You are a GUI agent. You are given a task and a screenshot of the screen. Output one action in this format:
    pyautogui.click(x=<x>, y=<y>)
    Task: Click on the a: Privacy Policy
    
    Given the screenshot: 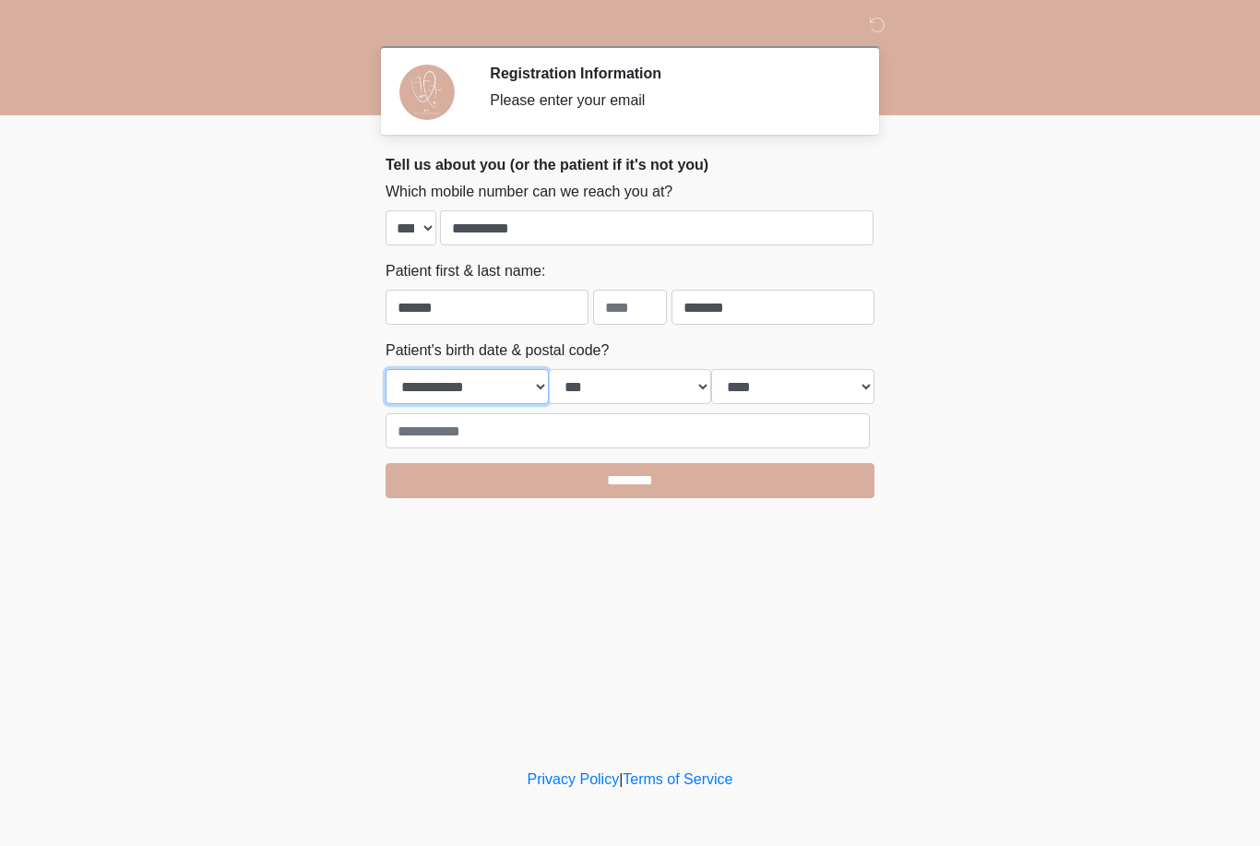 What is the action you would take?
    pyautogui.click(x=574, y=779)
    